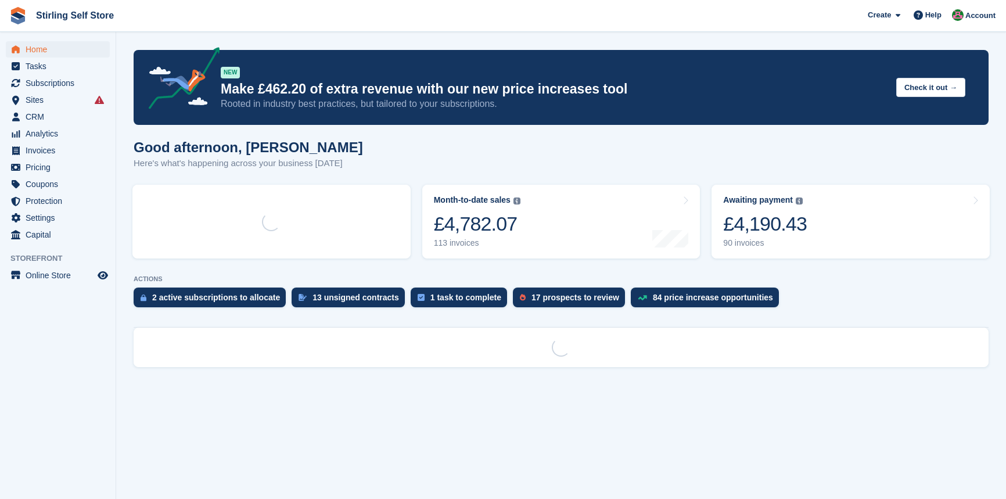  I want to click on span: Create, so click(879, 15).